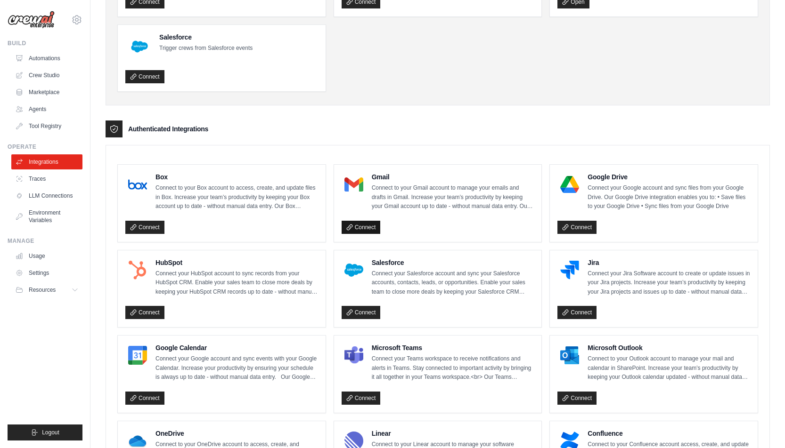  What do you see at coordinates (569, 270) in the screenshot?
I see `img: Jira Logo` at bounding box center [569, 270].